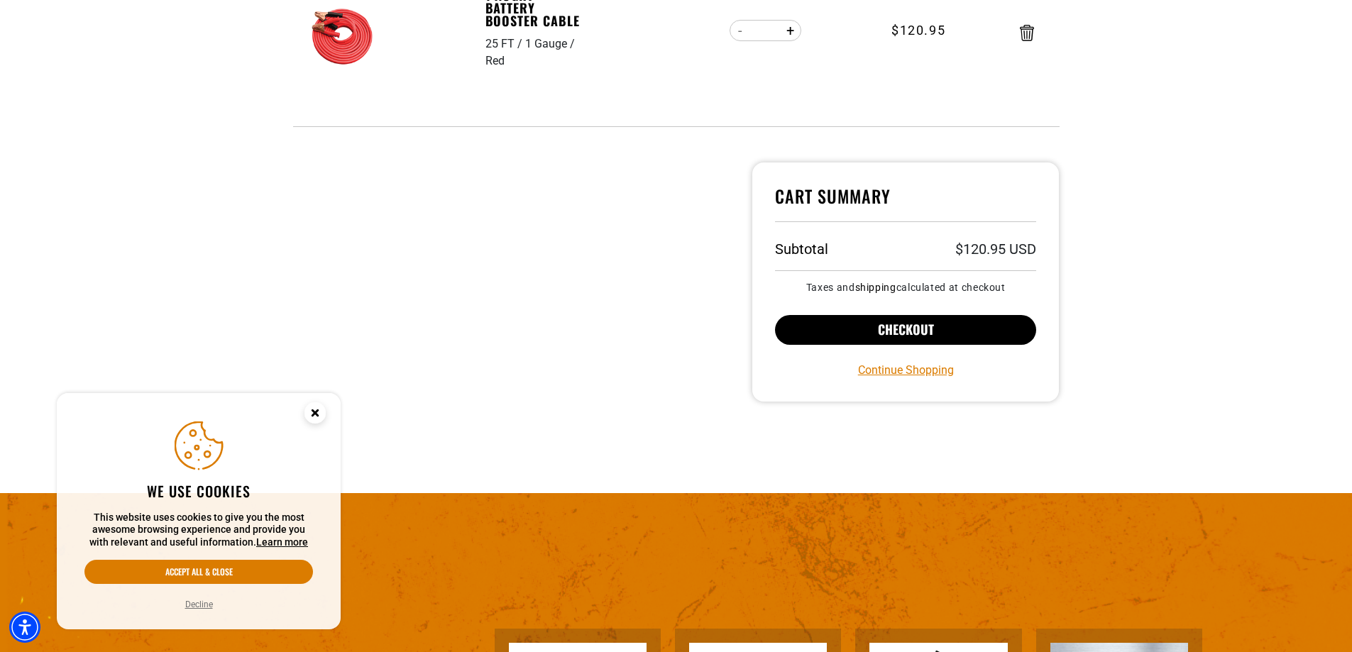 This screenshot has height=652, width=1352. What do you see at coordinates (906, 330) in the screenshot?
I see `button: Checkout` at bounding box center [906, 330].